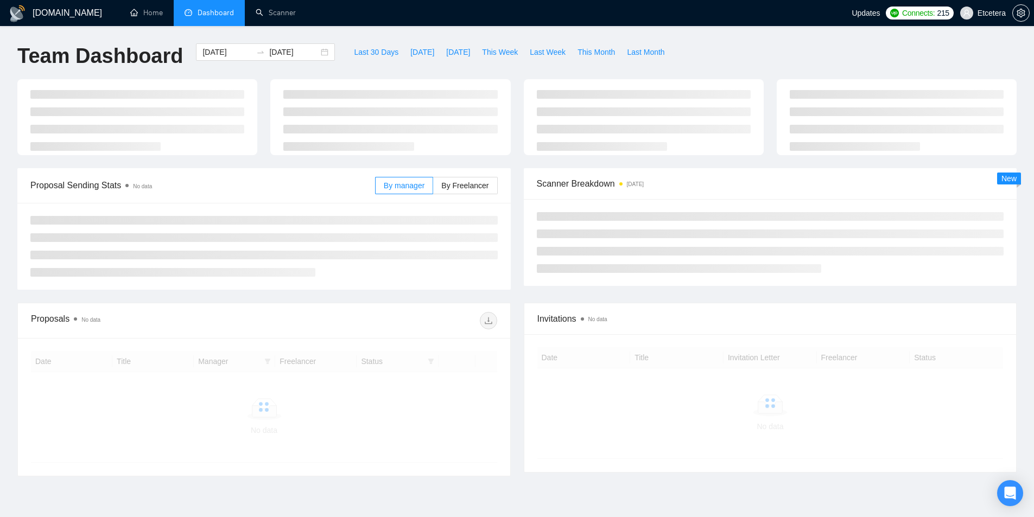 This screenshot has height=517, width=1034. Describe the element at coordinates (943, 13) in the screenshot. I see `span: 215` at that location.